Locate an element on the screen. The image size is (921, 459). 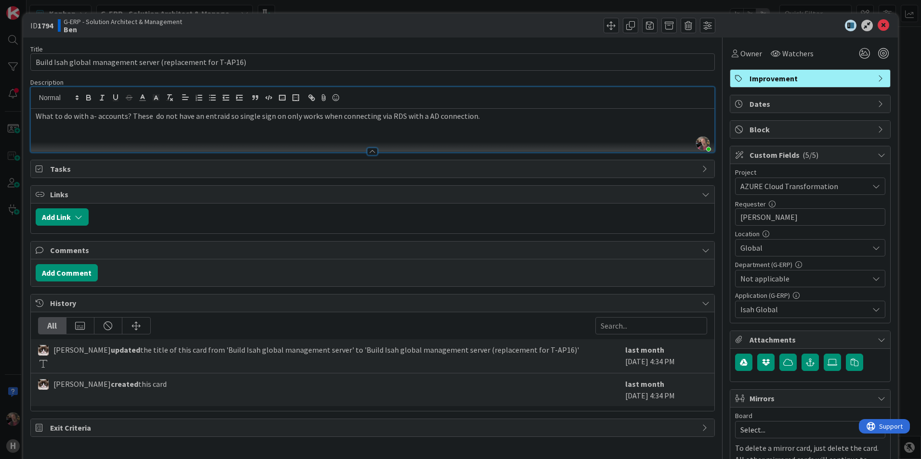
span: Global is located at coordinates (804, 248).